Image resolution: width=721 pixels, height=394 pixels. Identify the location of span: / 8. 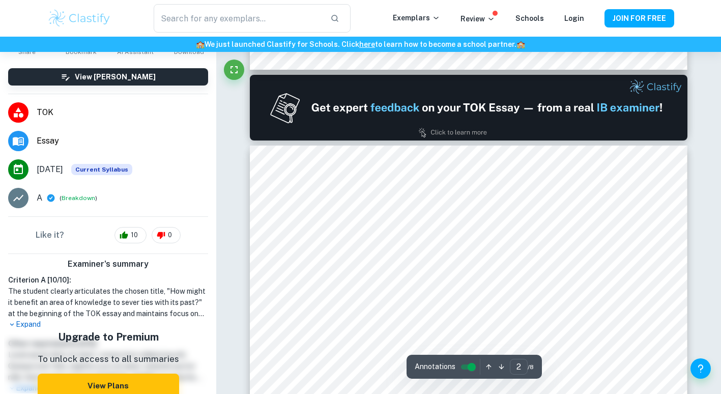
(530, 367).